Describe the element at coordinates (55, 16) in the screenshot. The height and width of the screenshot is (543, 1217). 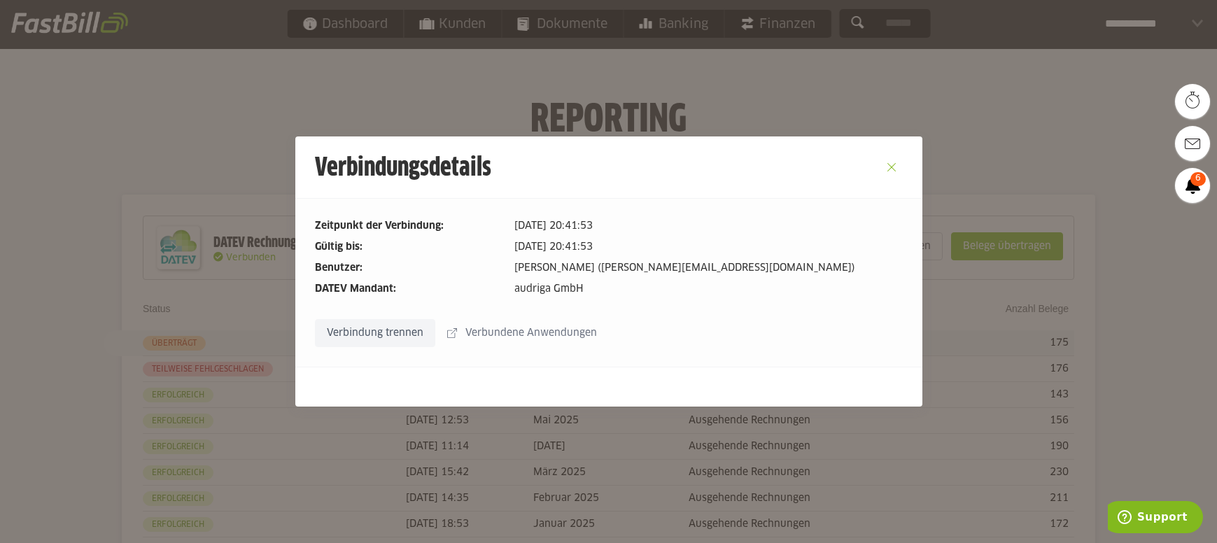
I see `span: Support` at that location.